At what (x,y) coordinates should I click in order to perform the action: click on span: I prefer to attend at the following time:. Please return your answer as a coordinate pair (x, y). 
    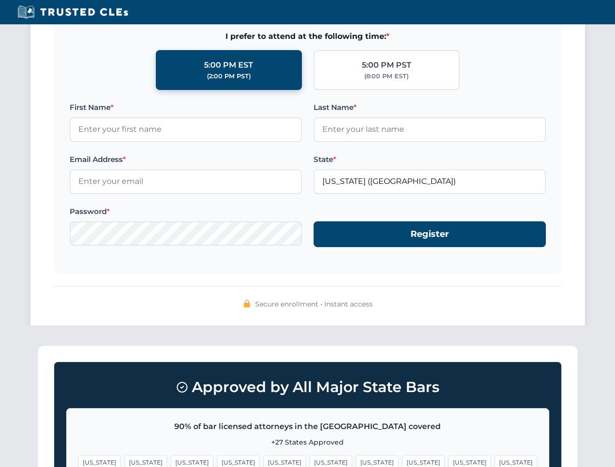
    Looking at the image, I should click on (308, 36).